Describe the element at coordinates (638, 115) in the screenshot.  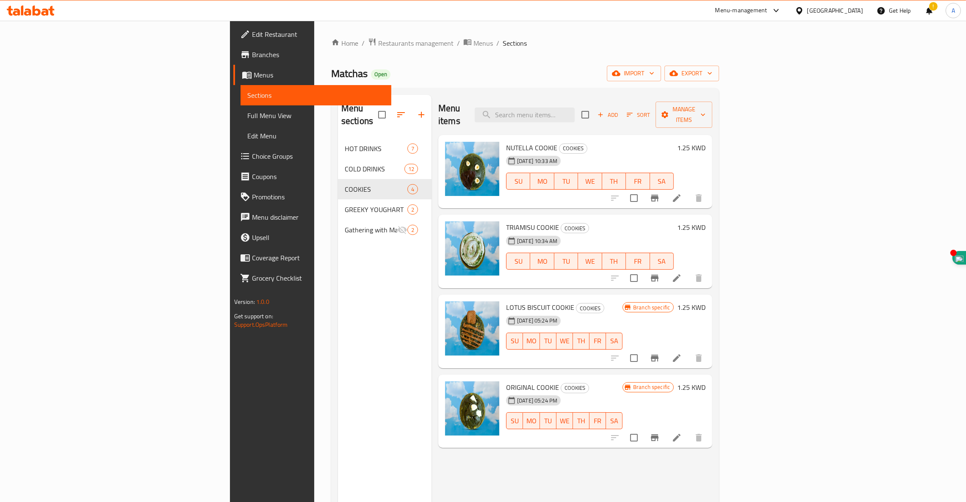
I see `span: Sort items` at that location.